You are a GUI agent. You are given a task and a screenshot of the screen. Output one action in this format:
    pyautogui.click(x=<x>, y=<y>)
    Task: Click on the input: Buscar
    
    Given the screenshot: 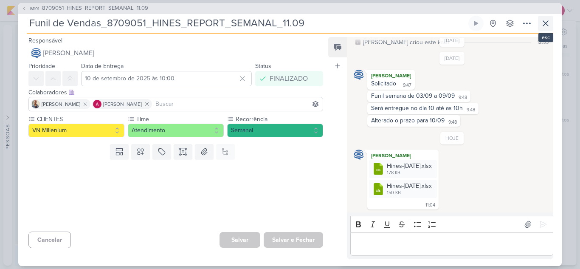 What is the action you would take?
    pyautogui.click(x=237, y=104)
    